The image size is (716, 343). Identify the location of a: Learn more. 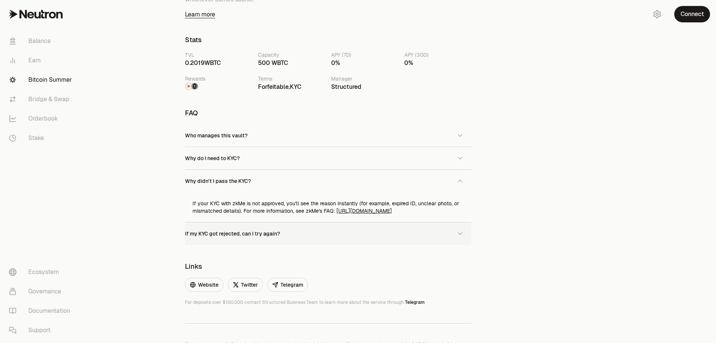
(328, 15).